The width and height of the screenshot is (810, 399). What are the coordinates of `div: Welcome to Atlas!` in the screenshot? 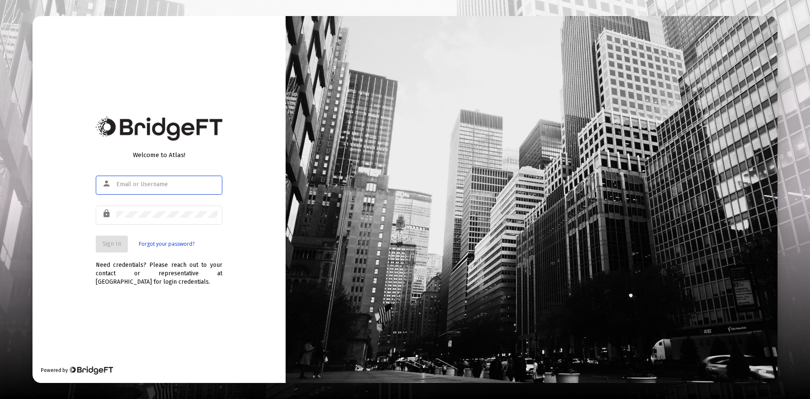 It's located at (159, 155).